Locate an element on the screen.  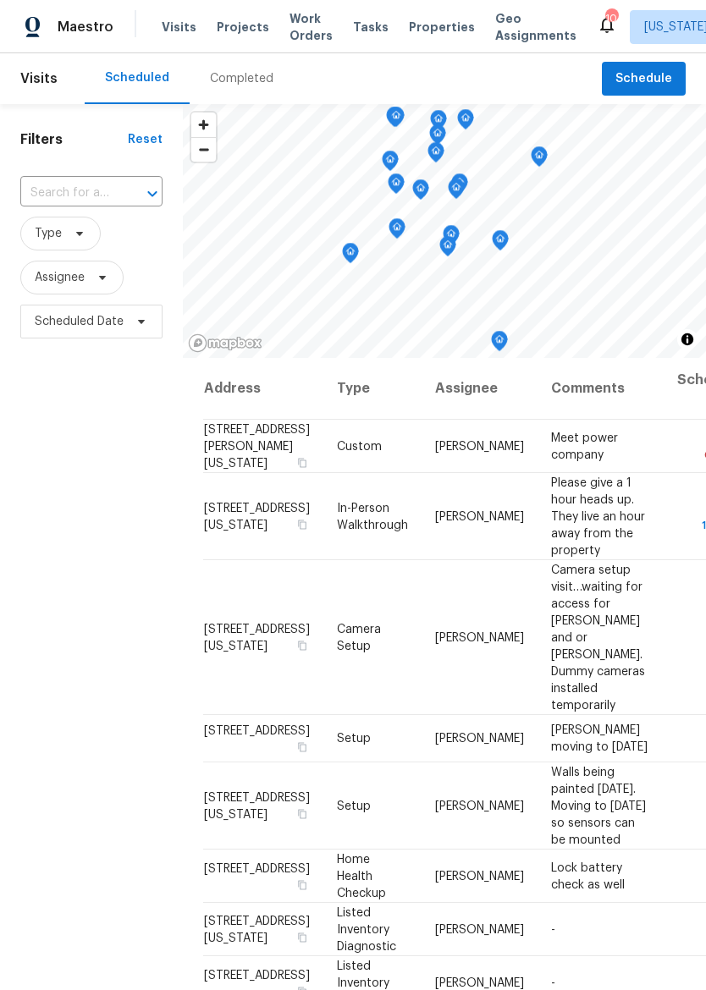
span: Scheduled Date is located at coordinates (79, 322).